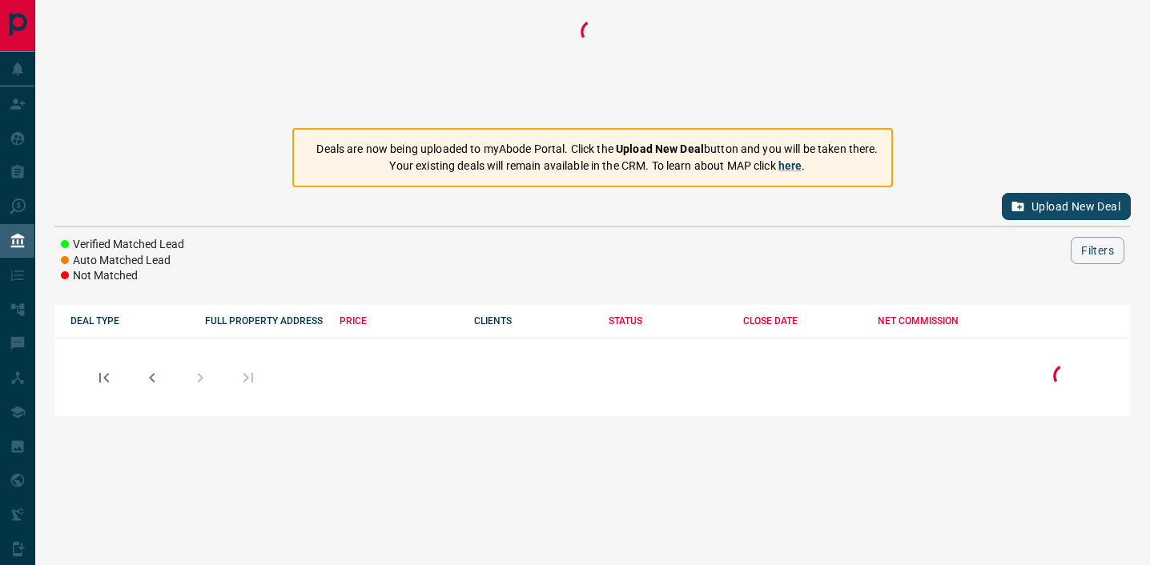 The height and width of the screenshot is (565, 1150). Describe the element at coordinates (1066, 207) in the screenshot. I see `button: Upload New Deal` at that location.